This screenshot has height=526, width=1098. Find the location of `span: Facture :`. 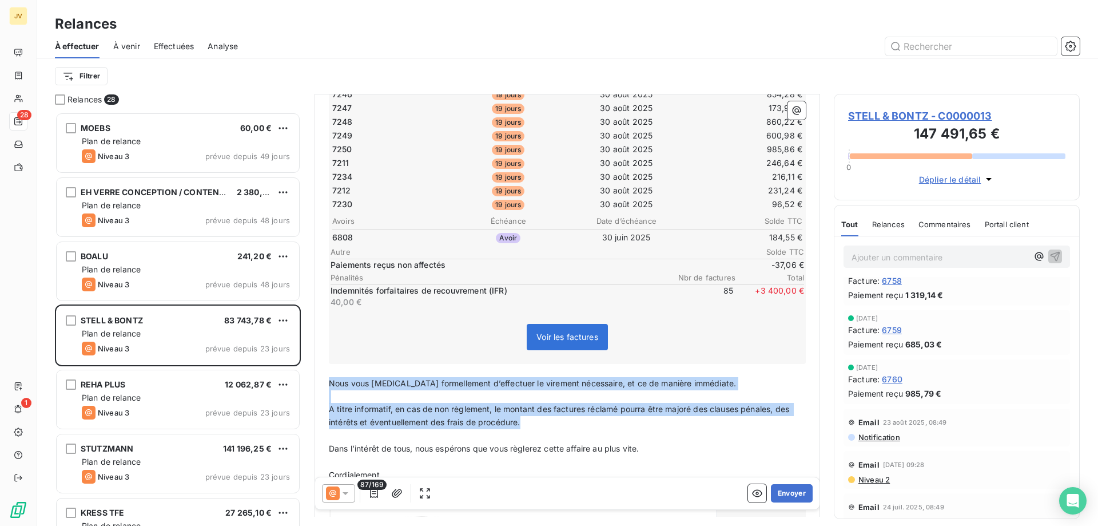

span: Facture : is located at coordinates (864, 379).